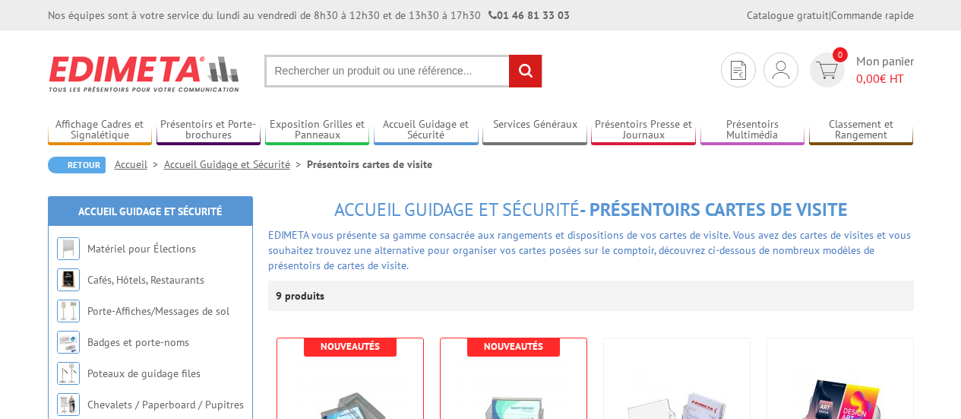  What do you see at coordinates (590, 250) in the screenshot?
I see `font: EDIMETA vous présente sa gamme consacrée aux rangements et dispositions de vos cartes de visite. ...` at bounding box center [590, 250].